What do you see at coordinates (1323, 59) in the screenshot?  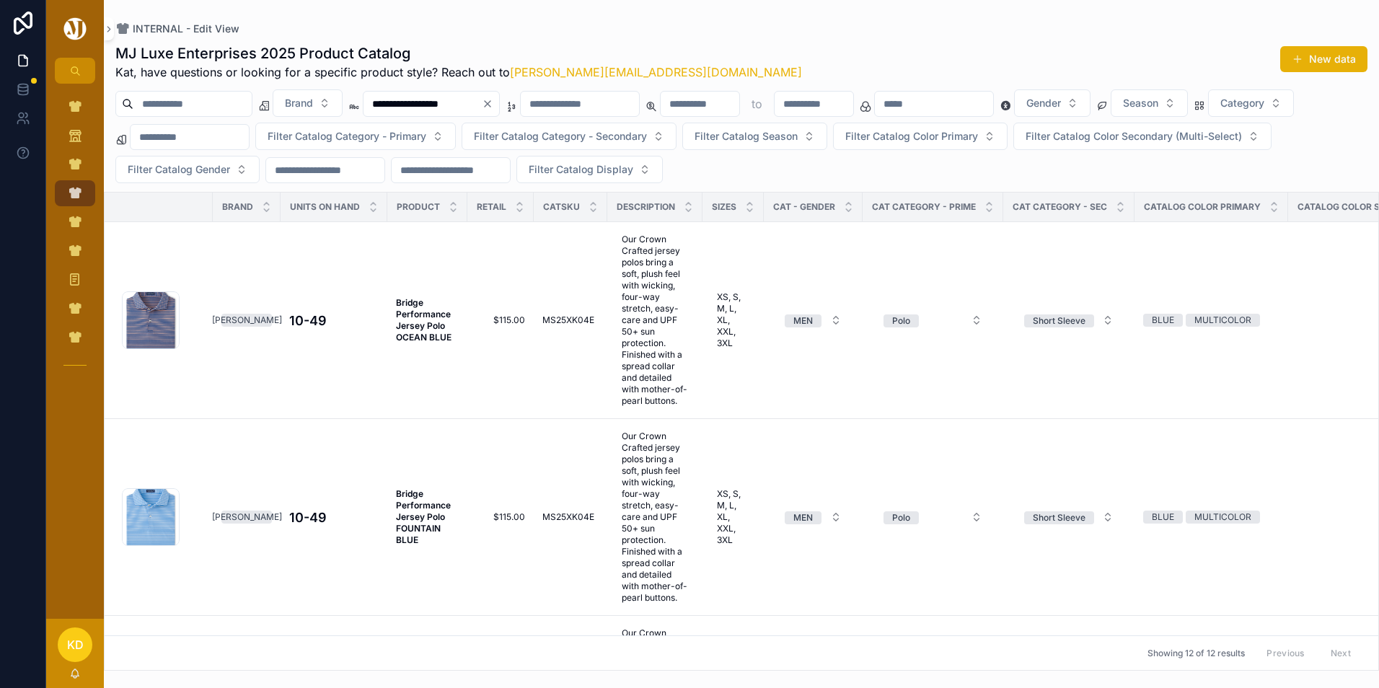 I see `a: New data` at bounding box center [1323, 59].